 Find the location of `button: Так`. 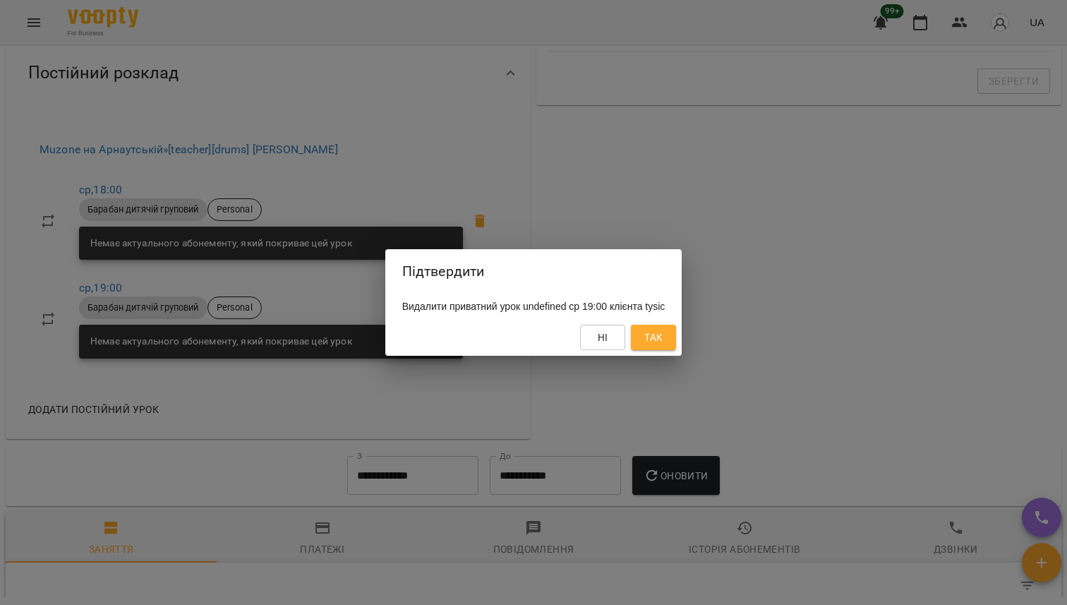

button: Так is located at coordinates (654, 337).